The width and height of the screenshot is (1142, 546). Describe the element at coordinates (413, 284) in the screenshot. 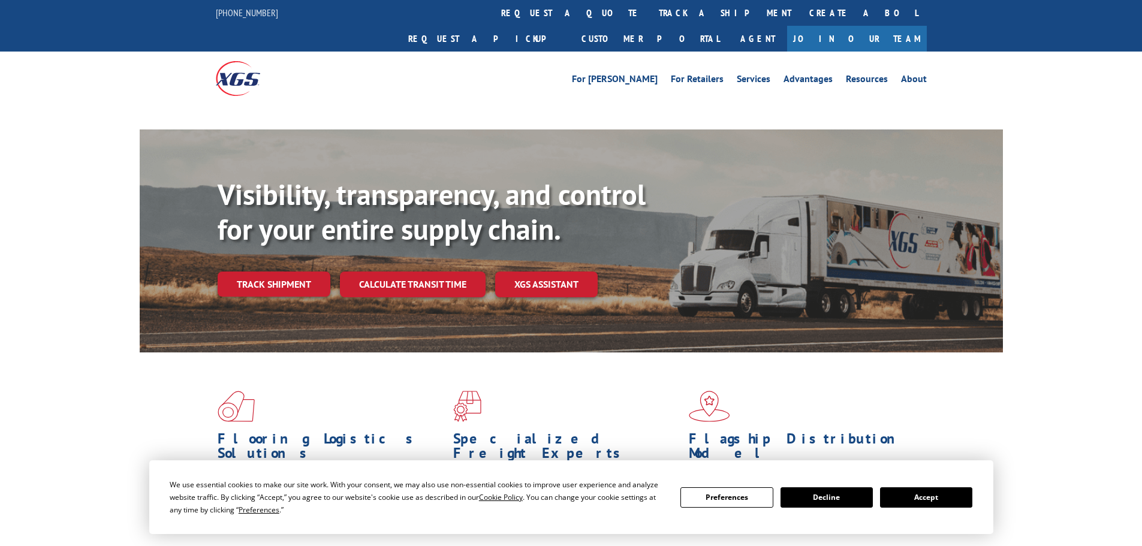

I see `a: Calculate transit time` at that location.